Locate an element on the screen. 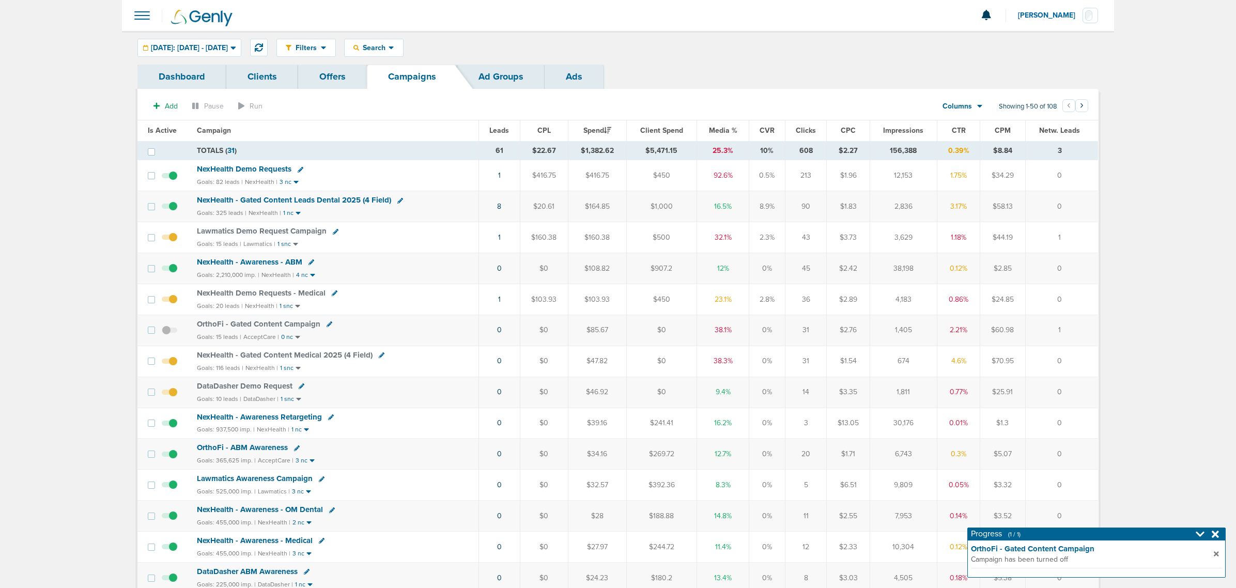  td: $108.82 is located at coordinates (598, 269).